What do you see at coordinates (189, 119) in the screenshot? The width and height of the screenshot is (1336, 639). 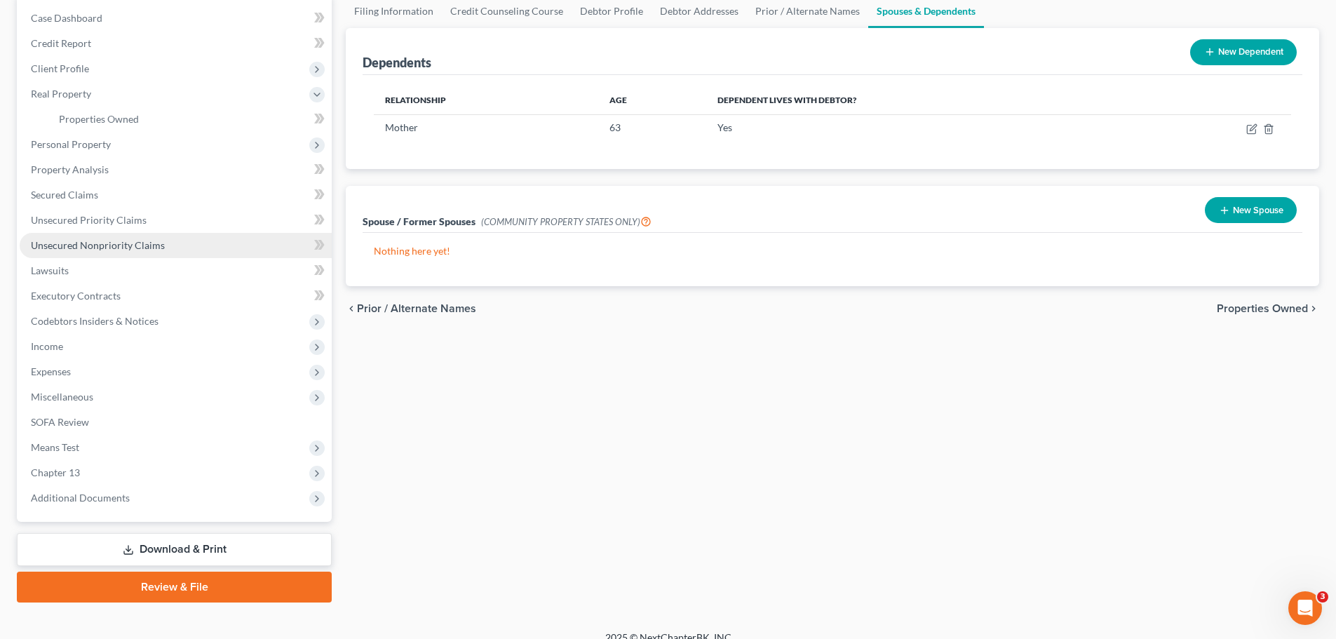 I see `a: Properties Owned` at bounding box center [189, 119].